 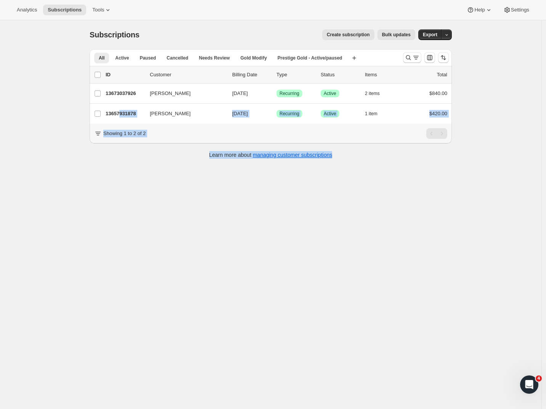 I want to click on div: Type, so click(x=295, y=75).